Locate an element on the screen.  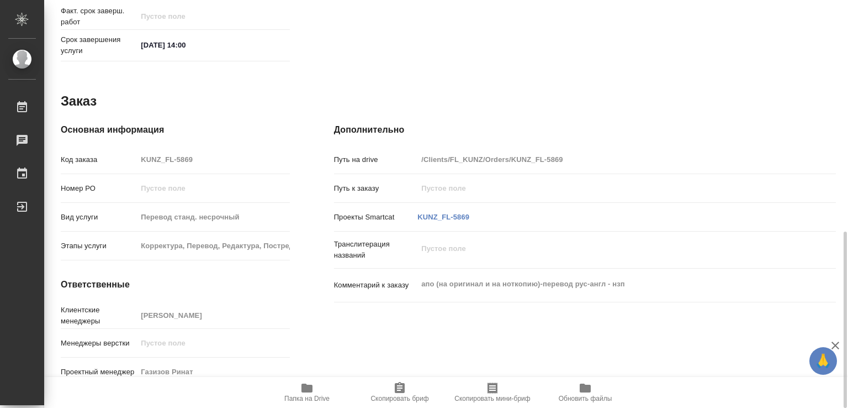
button: Скопировать бриф is located at coordinates (400, 392).